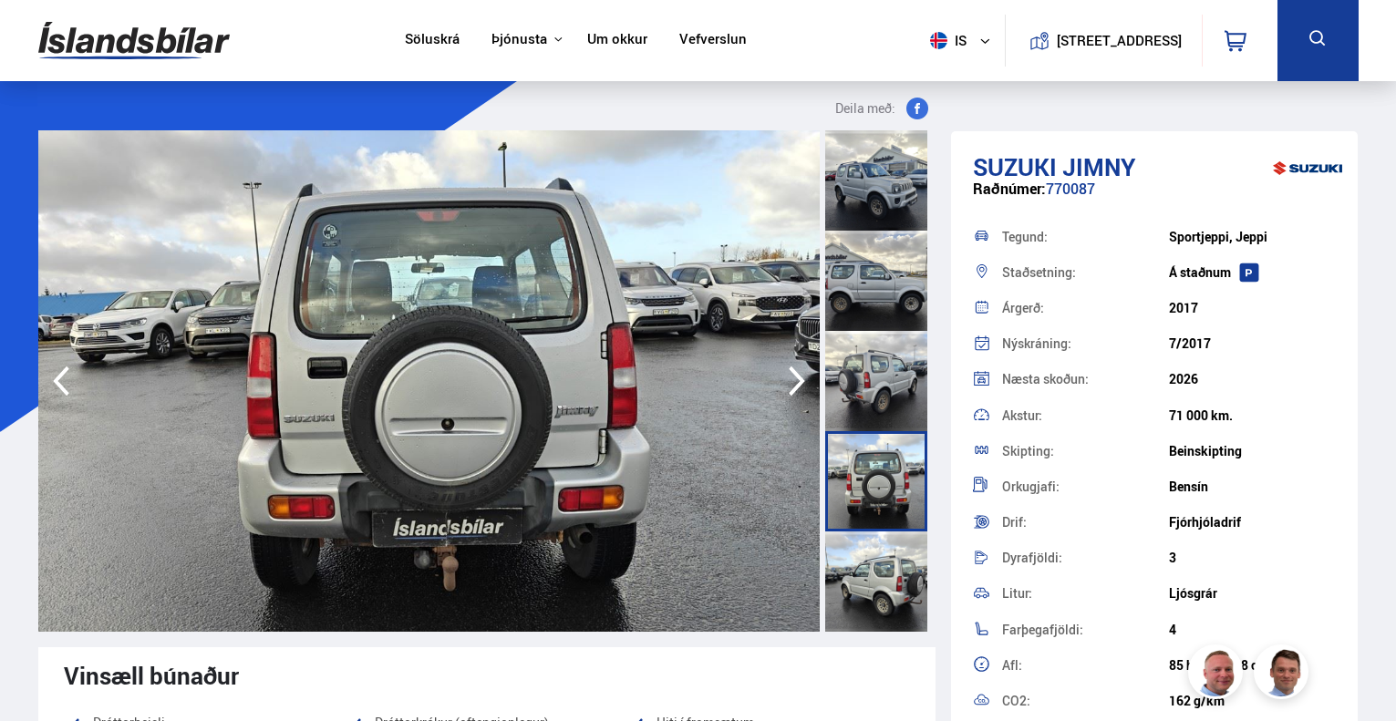 The width and height of the screenshot is (1396, 721). Describe the element at coordinates (487, 676) in the screenshot. I see `div: Vinsæll búnaður` at that location.